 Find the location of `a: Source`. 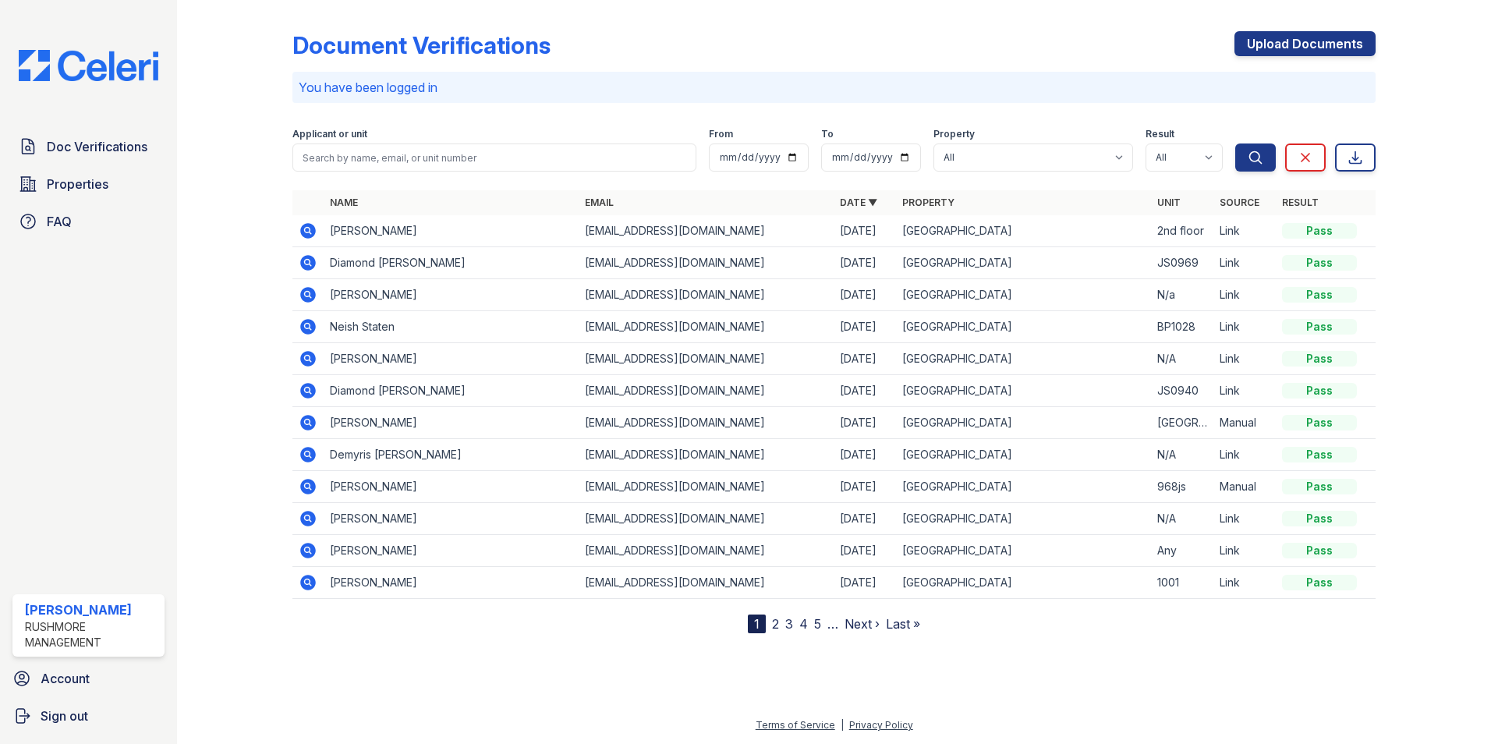

a: Source is located at coordinates (1239, 202).